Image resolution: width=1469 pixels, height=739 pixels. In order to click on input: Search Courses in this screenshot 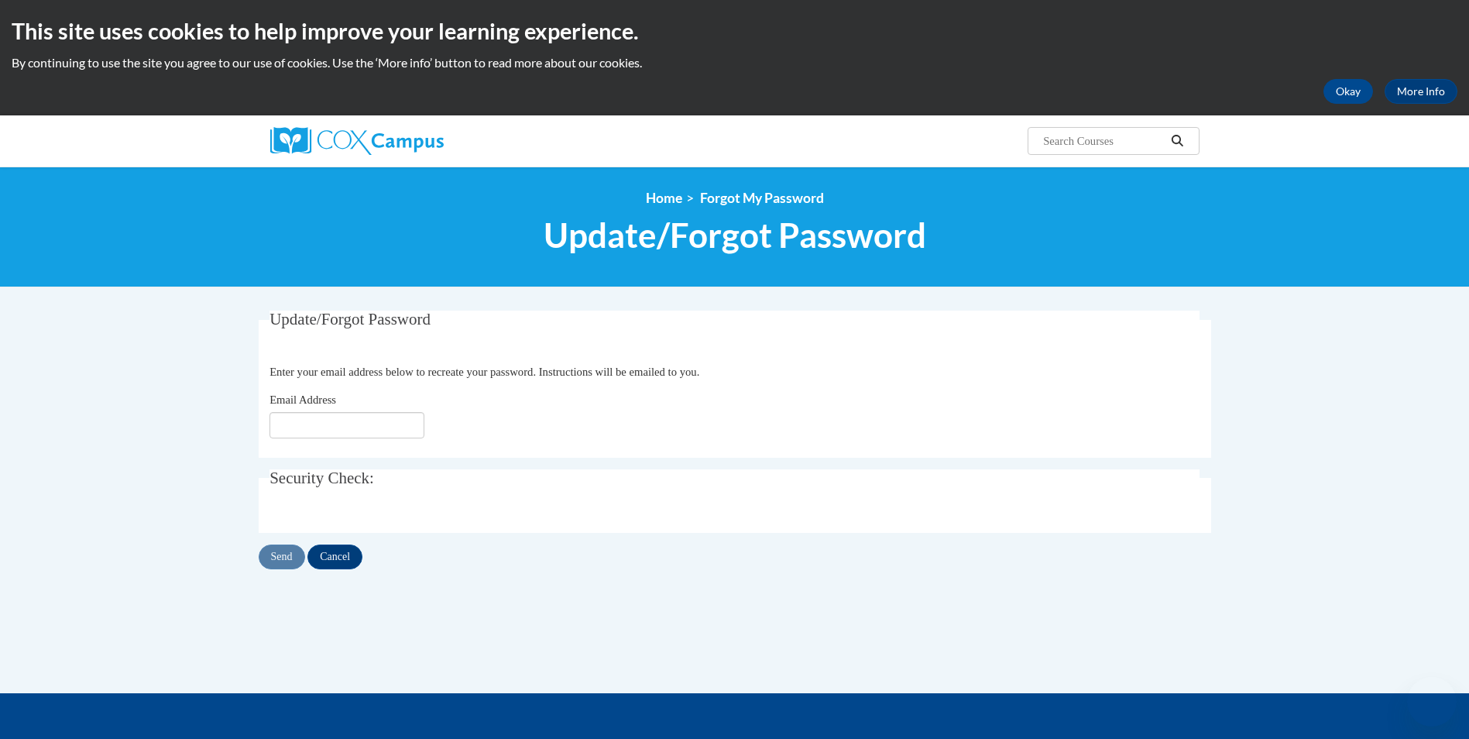, I will do `click(1103, 141)`.